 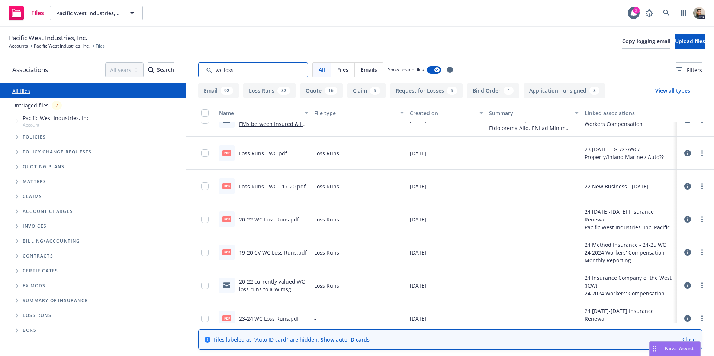 What do you see at coordinates (446, 113) in the screenshot?
I see `button: Created on` at bounding box center [446, 113].